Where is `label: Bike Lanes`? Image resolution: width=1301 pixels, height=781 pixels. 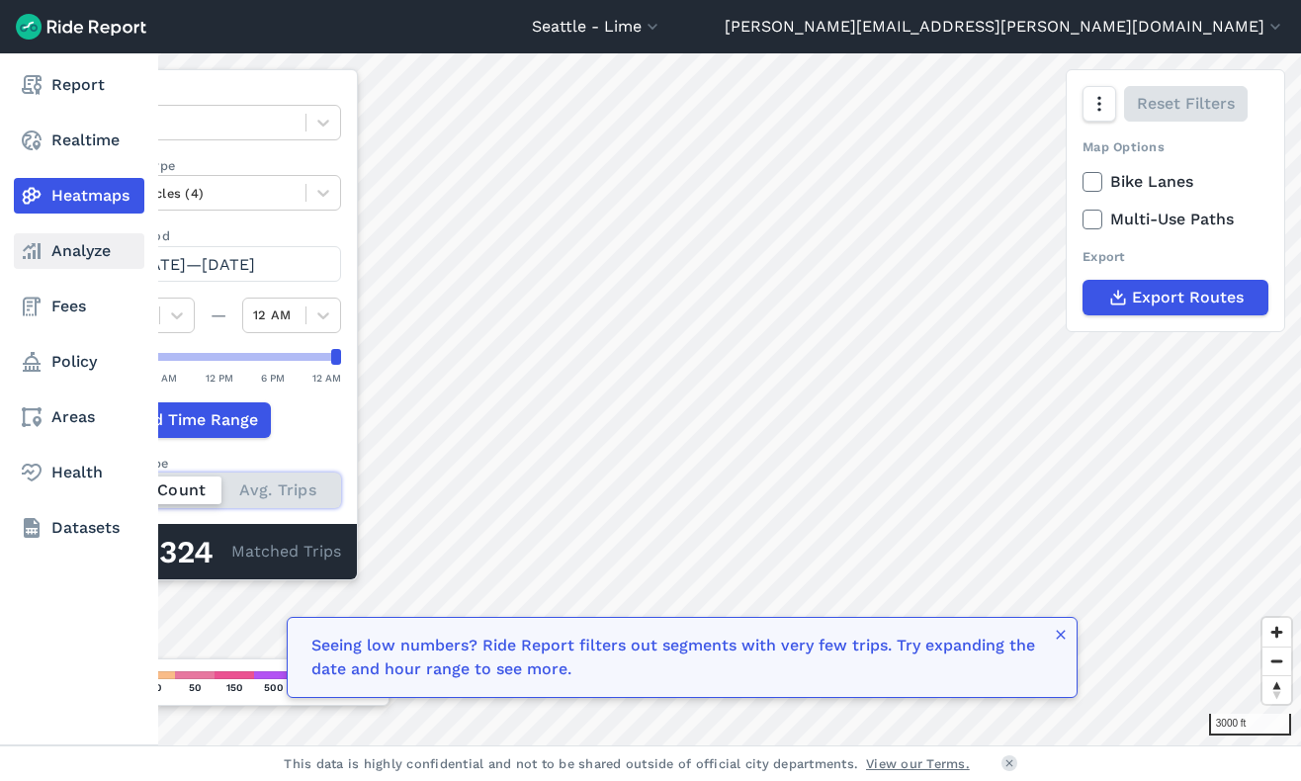 label: Bike Lanes is located at coordinates (1176, 182).